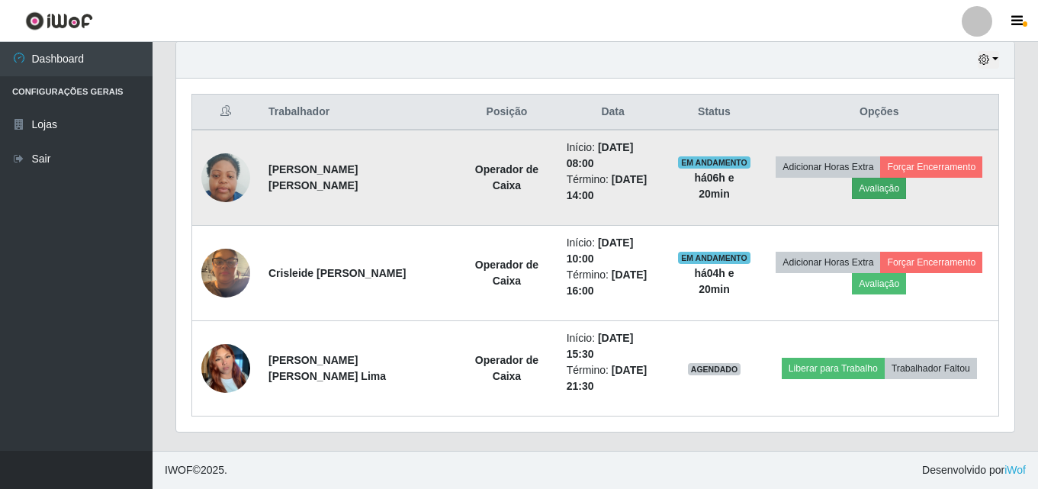 This screenshot has height=489, width=1038. I want to click on th: Opções, so click(879, 112).